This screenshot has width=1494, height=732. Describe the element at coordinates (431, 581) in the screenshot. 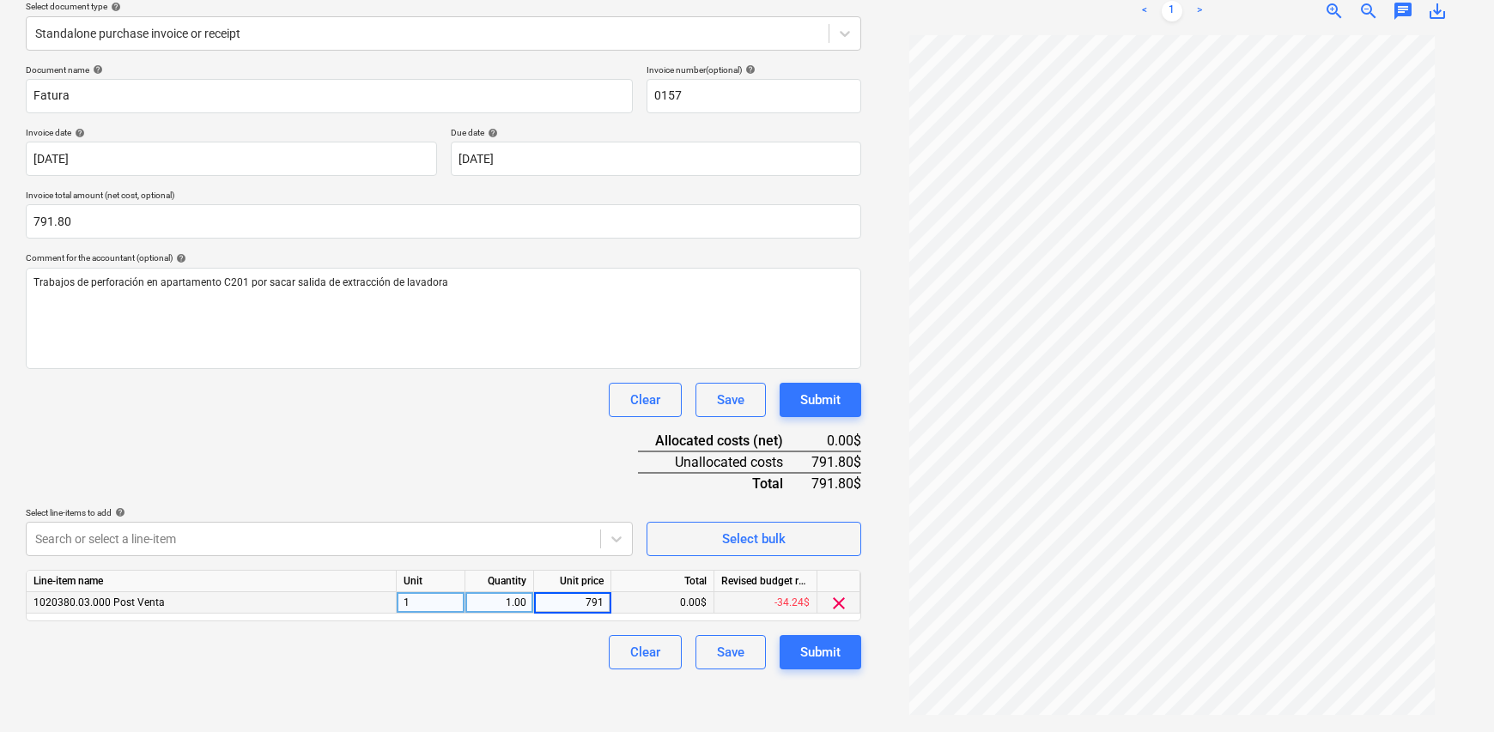

I see `div: Unit` at that location.